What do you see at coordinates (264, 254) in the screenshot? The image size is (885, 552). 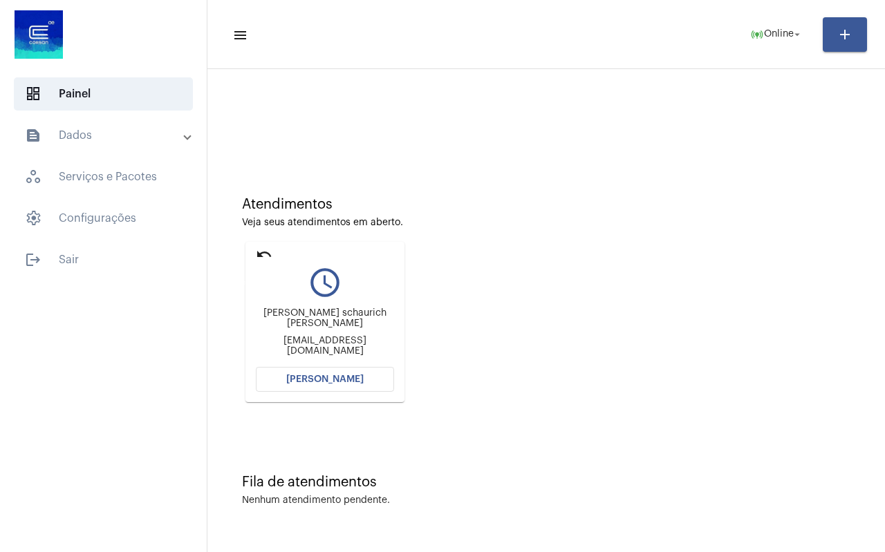 I see `mat-icon: undo` at bounding box center [264, 254].